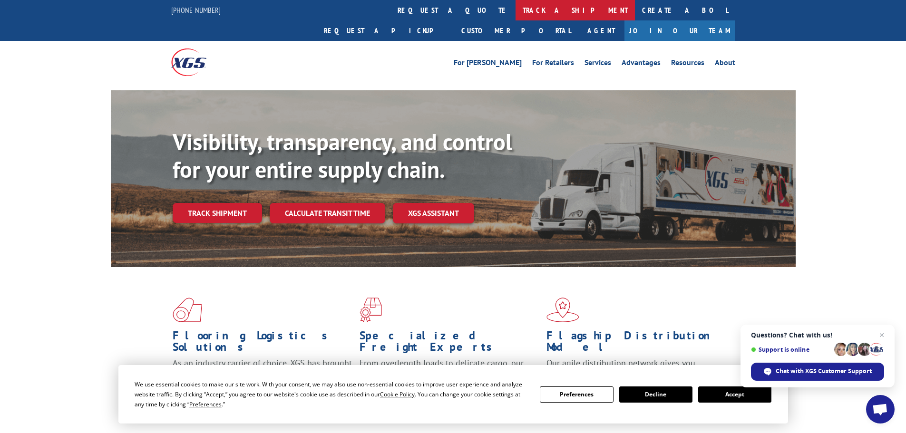  I want to click on a: Calculate transit time, so click(327, 213).